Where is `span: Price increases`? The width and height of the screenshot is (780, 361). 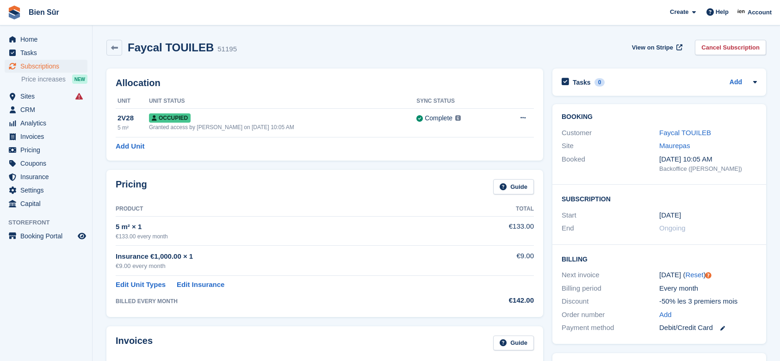
span: Price increases is located at coordinates (43, 79).